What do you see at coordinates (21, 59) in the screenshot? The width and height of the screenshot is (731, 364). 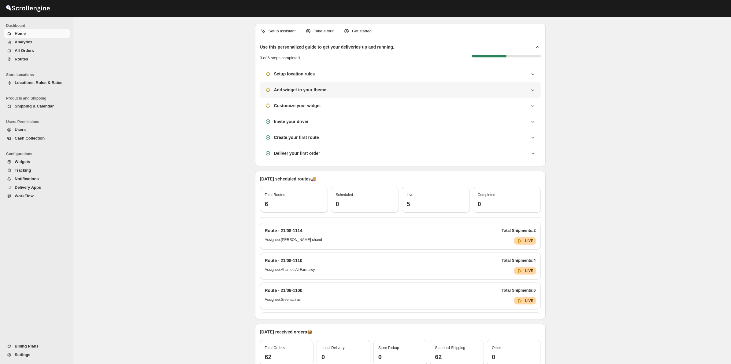 I see `span: Routes` at bounding box center [21, 59].